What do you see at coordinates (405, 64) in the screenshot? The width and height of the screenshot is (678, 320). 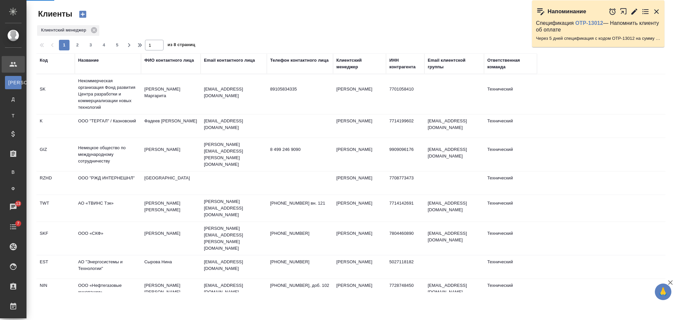 I see `div: ИНН контрагента` at bounding box center [405, 64].